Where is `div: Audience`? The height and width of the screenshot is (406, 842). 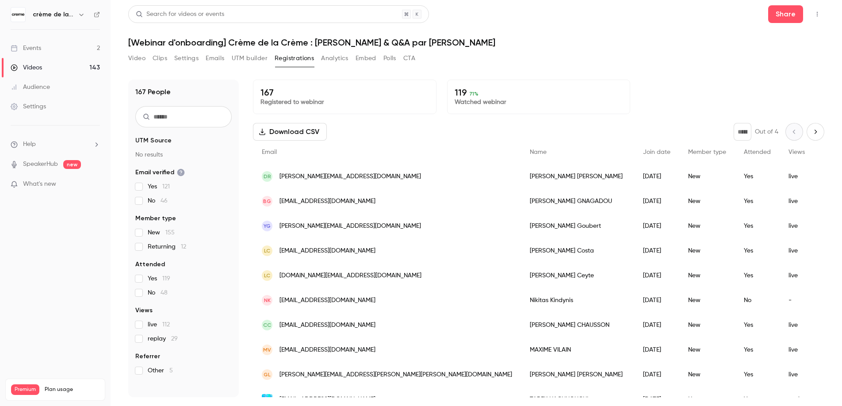
div: Audience is located at coordinates (30, 87).